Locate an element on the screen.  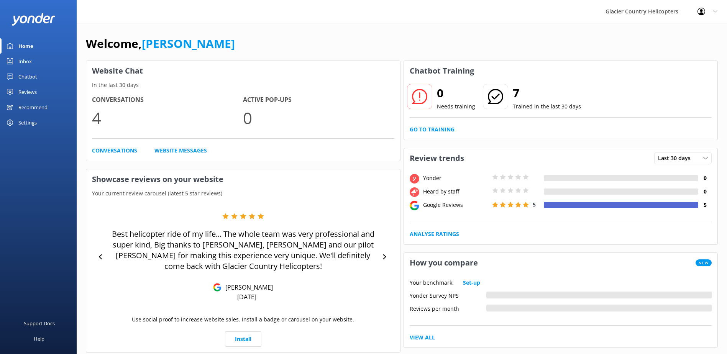
p: 0 is located at coordinates (318, 118).